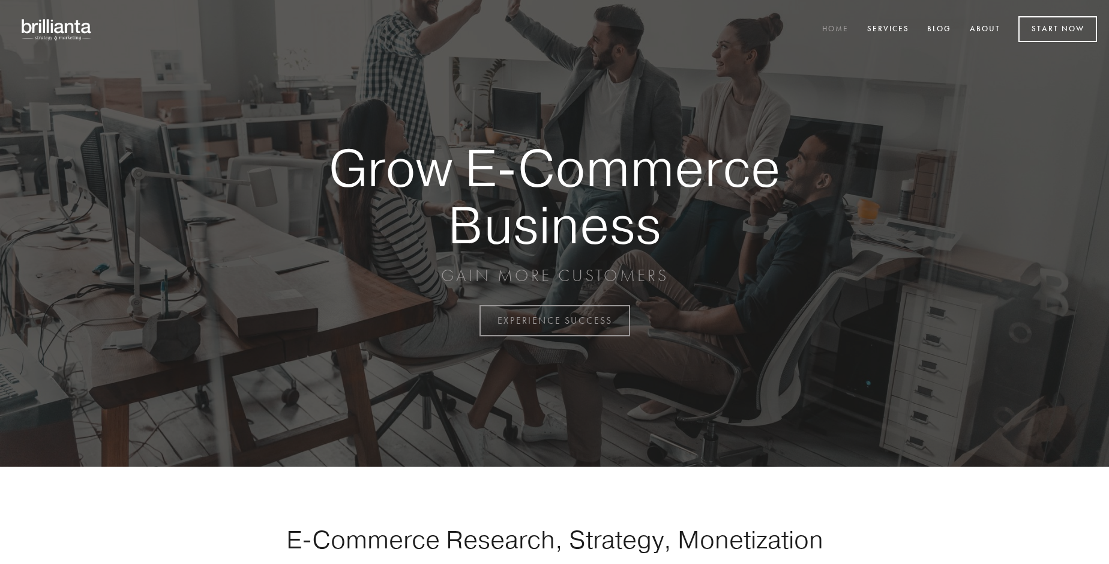  I want to click on a: Blog, so click(939, 29).